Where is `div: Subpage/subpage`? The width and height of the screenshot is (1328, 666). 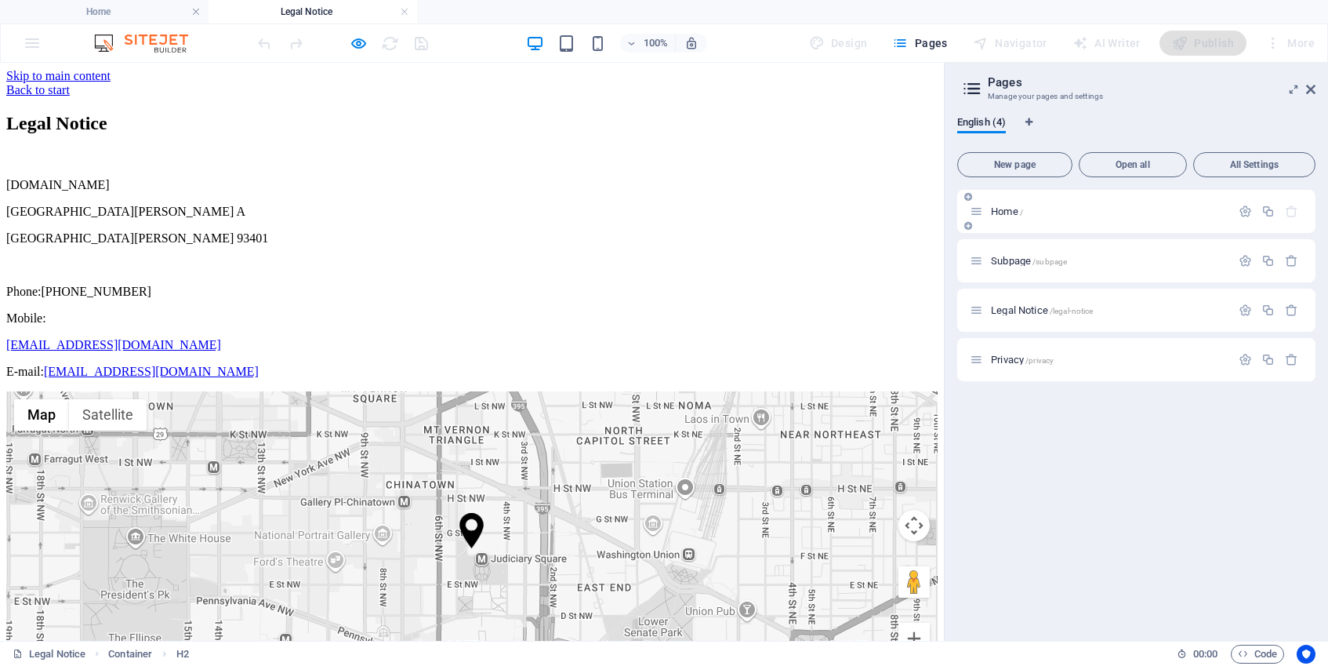 div: Subpage/subpage is located at coordinates (1109, 260).